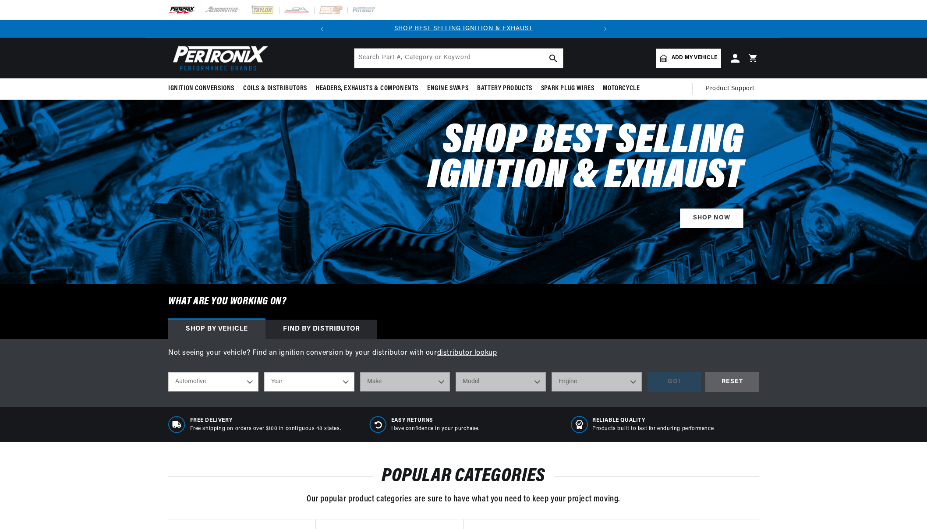 The image size is (927, 529). Describe the element at coordinates (505, 88) in the screenshot. I see `summary: Battery Products` at that location.